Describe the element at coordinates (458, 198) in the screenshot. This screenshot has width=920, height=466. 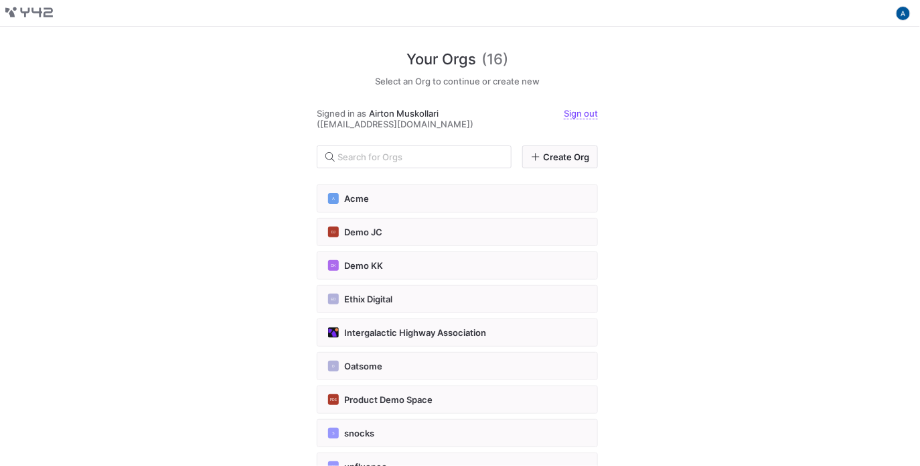
I see `button: AAcme` at that location.